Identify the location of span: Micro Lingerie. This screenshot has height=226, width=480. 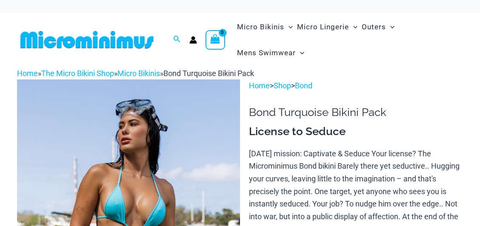
(323, 27).